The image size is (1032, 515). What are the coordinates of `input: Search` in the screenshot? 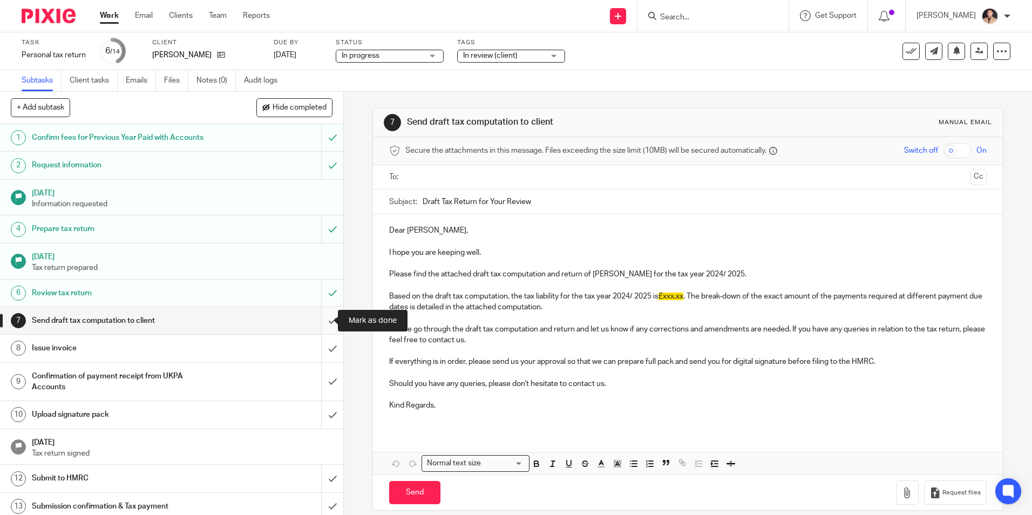 It's located at (708, 18).